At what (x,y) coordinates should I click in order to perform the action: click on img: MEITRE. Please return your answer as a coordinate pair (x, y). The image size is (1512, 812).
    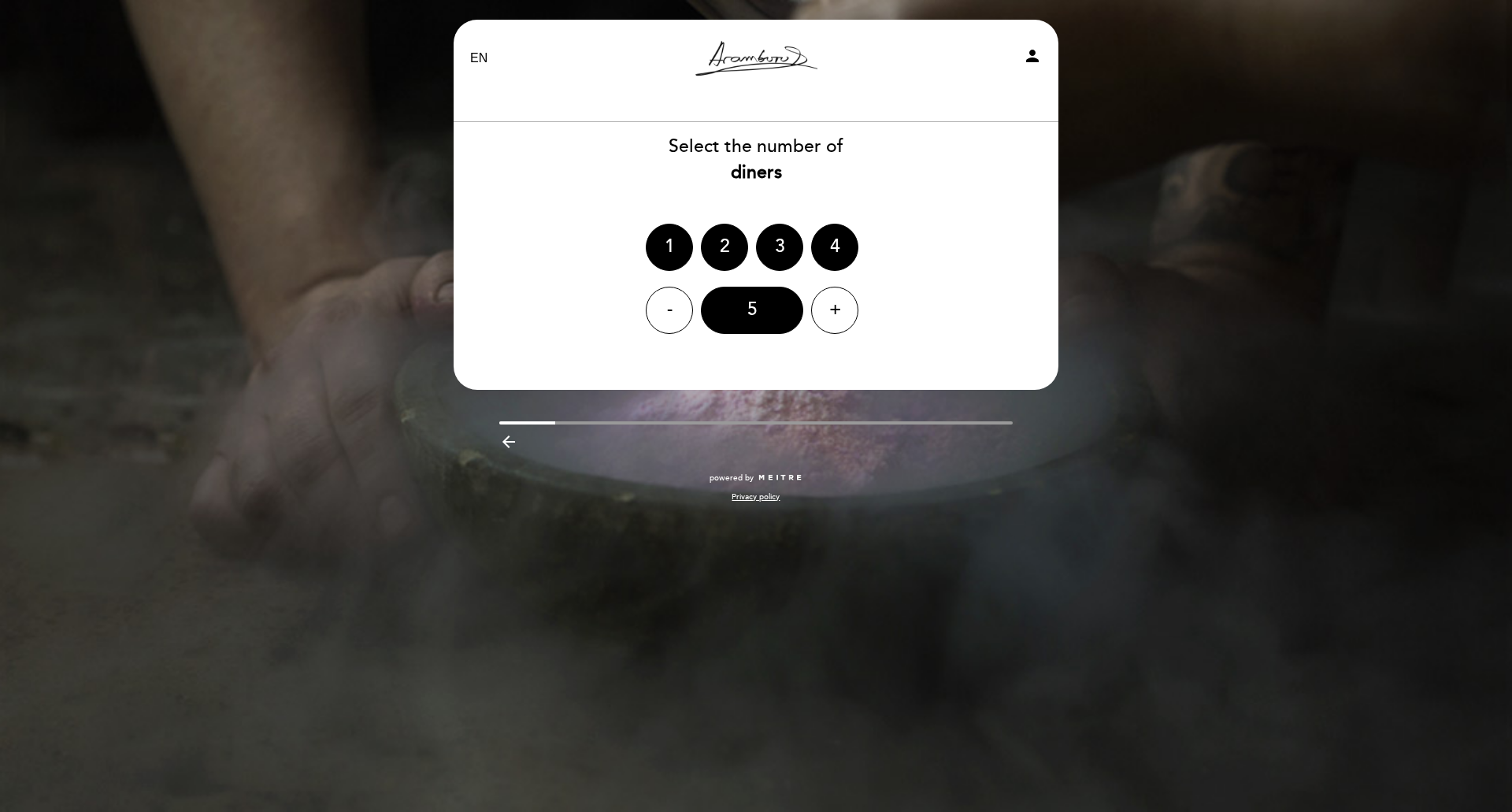
    Looking at the image, I should click on (779, 477).